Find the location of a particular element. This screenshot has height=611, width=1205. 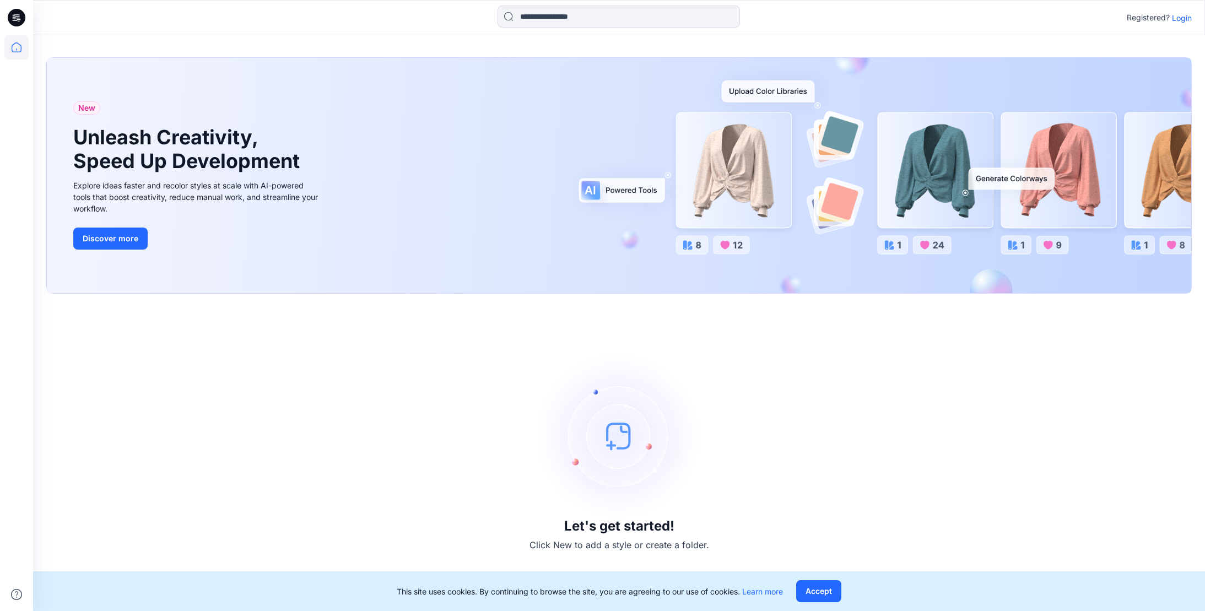

div: Explore ideas faster and recolor styles at scale with AI-powered tools that boost creativity, red... is located at coordinates (197, 197).